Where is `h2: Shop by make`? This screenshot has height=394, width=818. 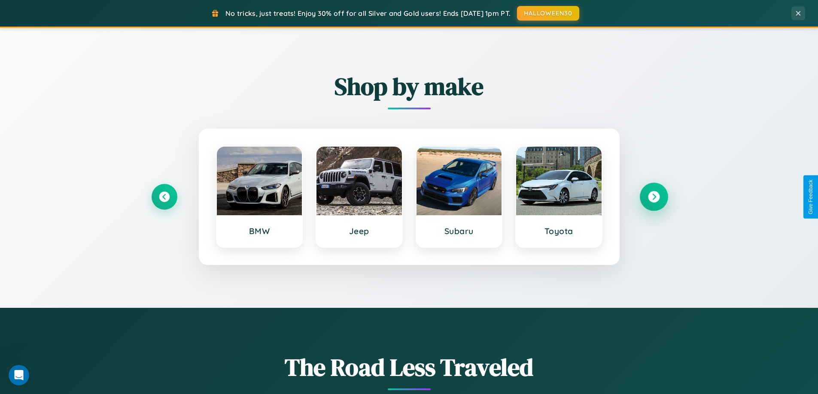
h2: Shop by make is located at coordinates (409, 86).